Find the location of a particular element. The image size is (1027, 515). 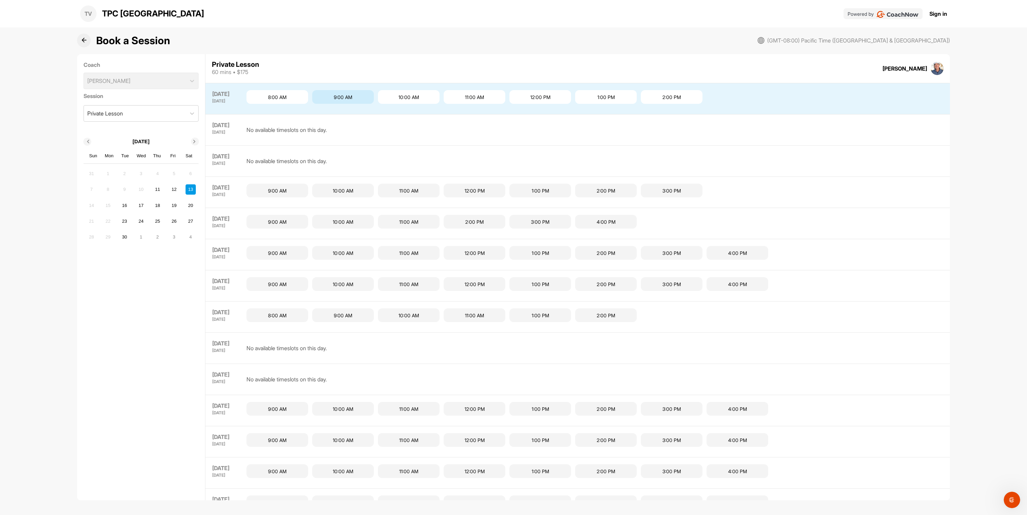

div: 60 mins • $175 is located at coordinates (236, 72).